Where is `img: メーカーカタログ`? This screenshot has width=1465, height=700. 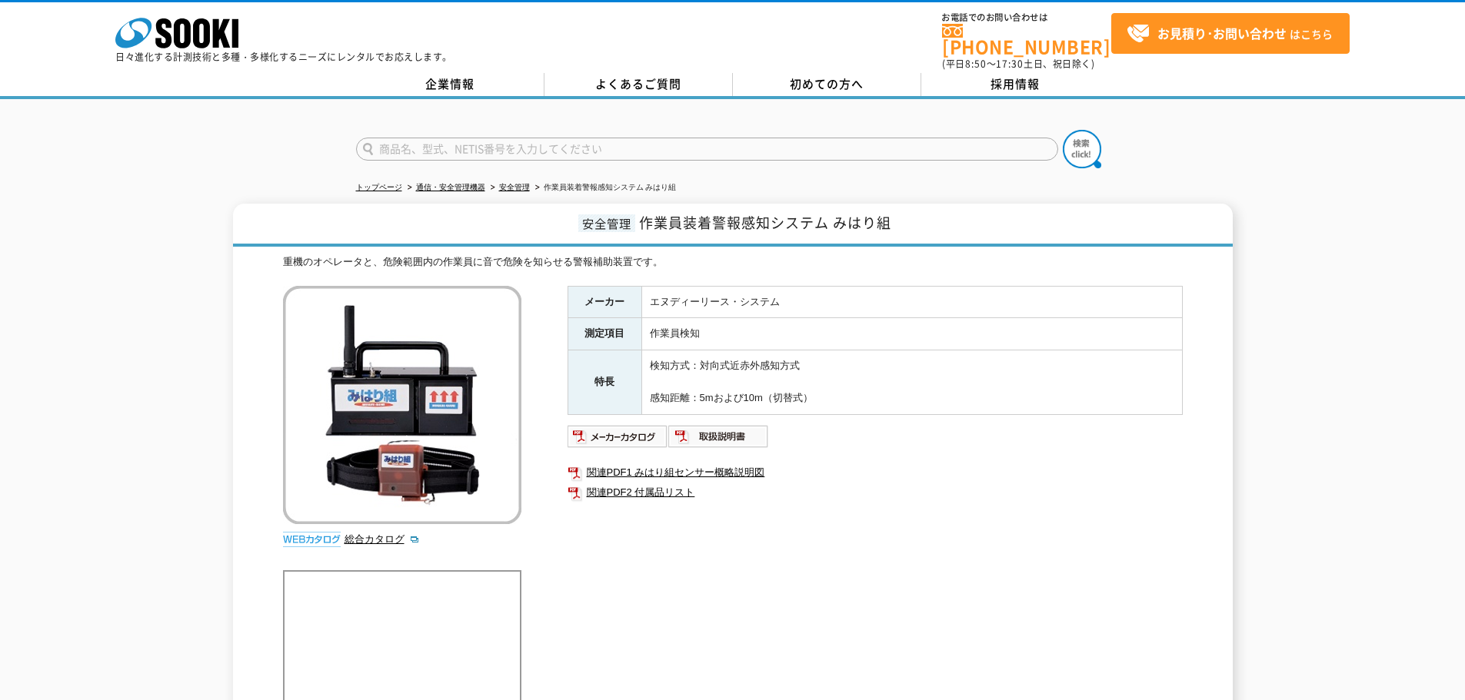 img: メーカーカタログ is located at coordinates (617, 437).